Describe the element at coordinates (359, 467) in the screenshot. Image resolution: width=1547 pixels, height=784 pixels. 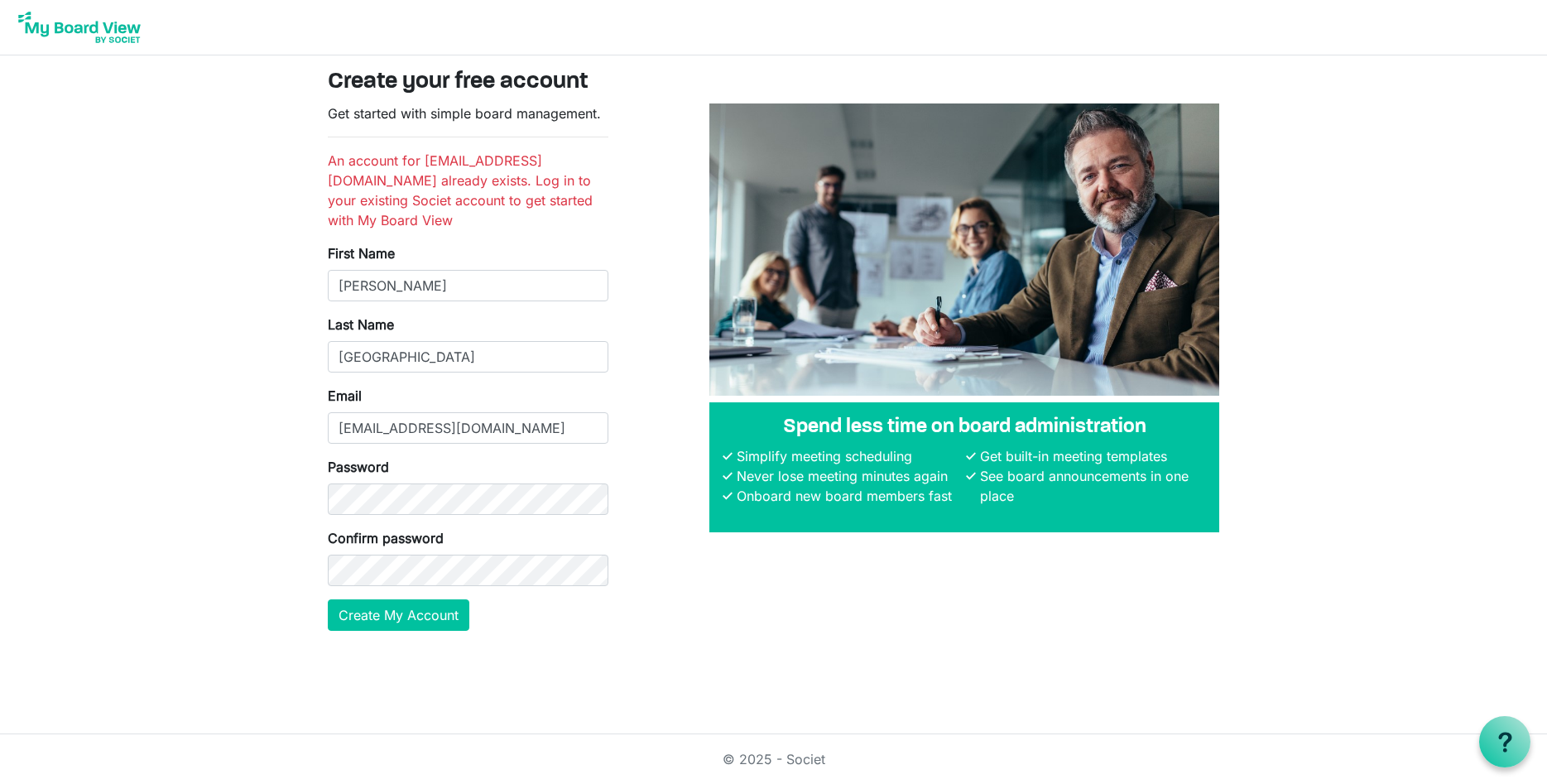
I see `label: Password` at that location.